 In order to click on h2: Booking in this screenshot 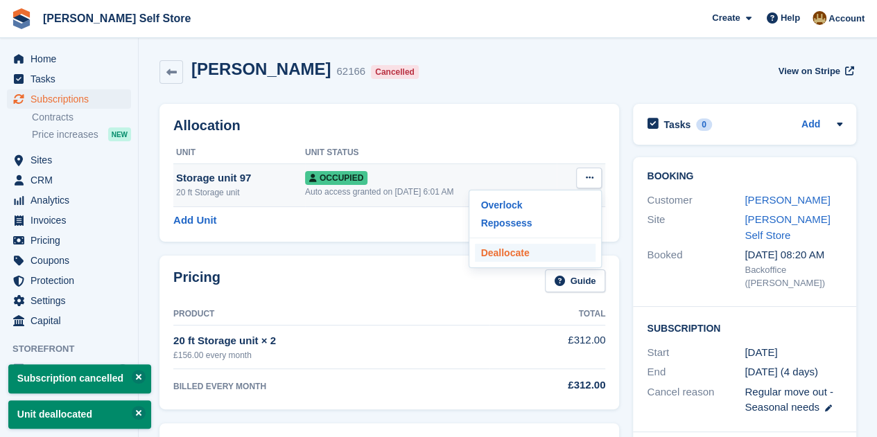, I will do `click(744, 177)`.